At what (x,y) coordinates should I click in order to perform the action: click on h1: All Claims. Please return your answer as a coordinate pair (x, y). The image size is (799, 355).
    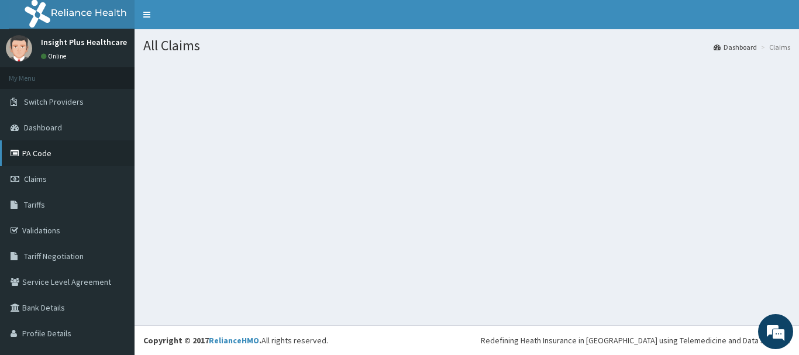
    Looking at the image, I should click on (467, 46).